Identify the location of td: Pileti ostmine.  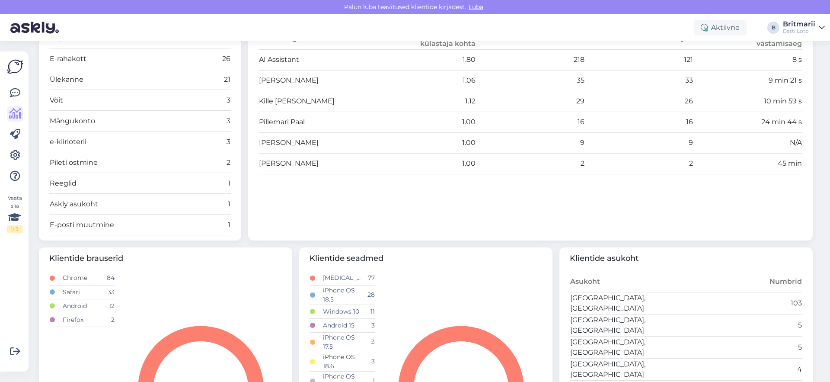
(117, 163).